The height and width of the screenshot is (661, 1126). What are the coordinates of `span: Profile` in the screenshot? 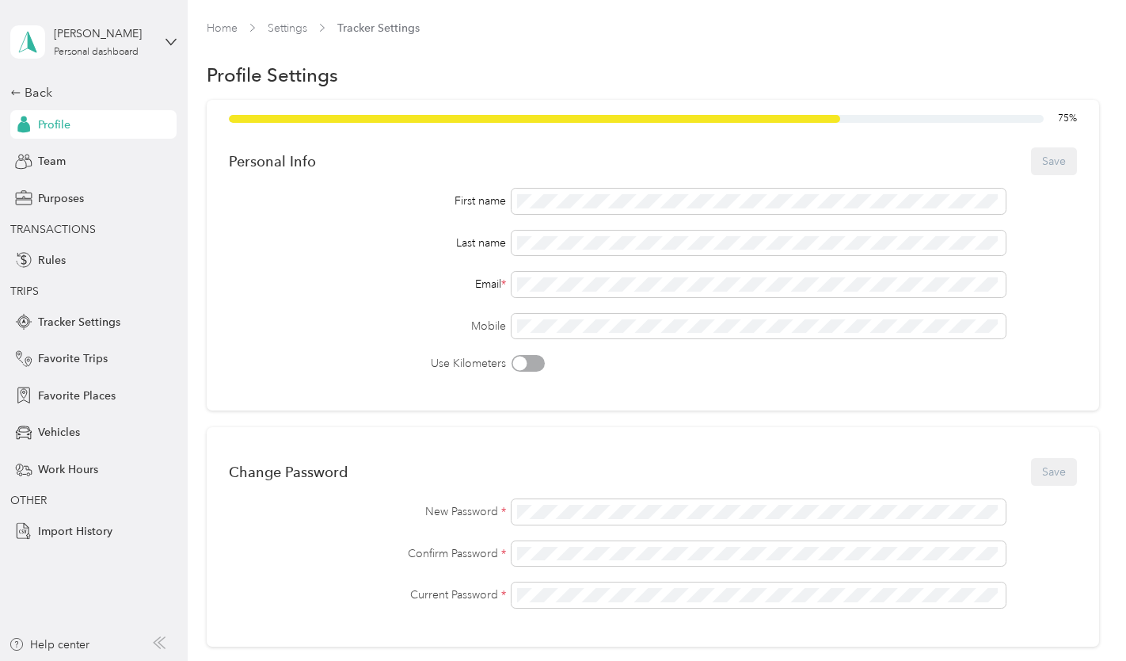 It's located at (54, 124).